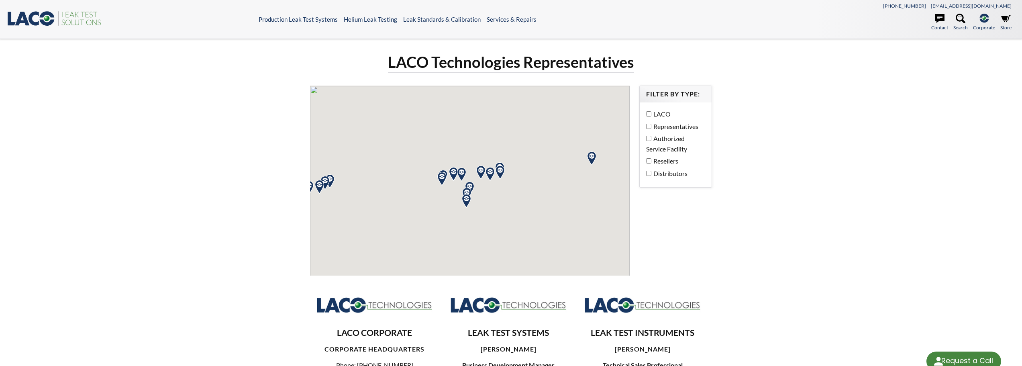 The image size is (1022, 366). What do you see at coordinates (676, 94) in the screenshot?
I see `h4: Filter by Type:` at bounding box center [676, 94].